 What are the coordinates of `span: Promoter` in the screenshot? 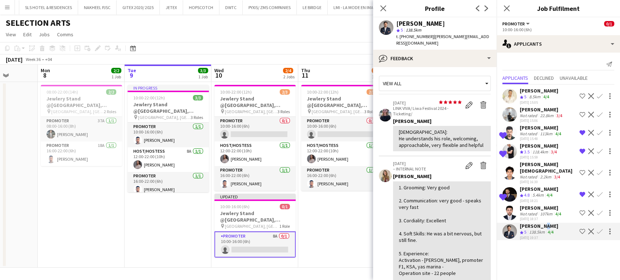 It's located at (513, 24).